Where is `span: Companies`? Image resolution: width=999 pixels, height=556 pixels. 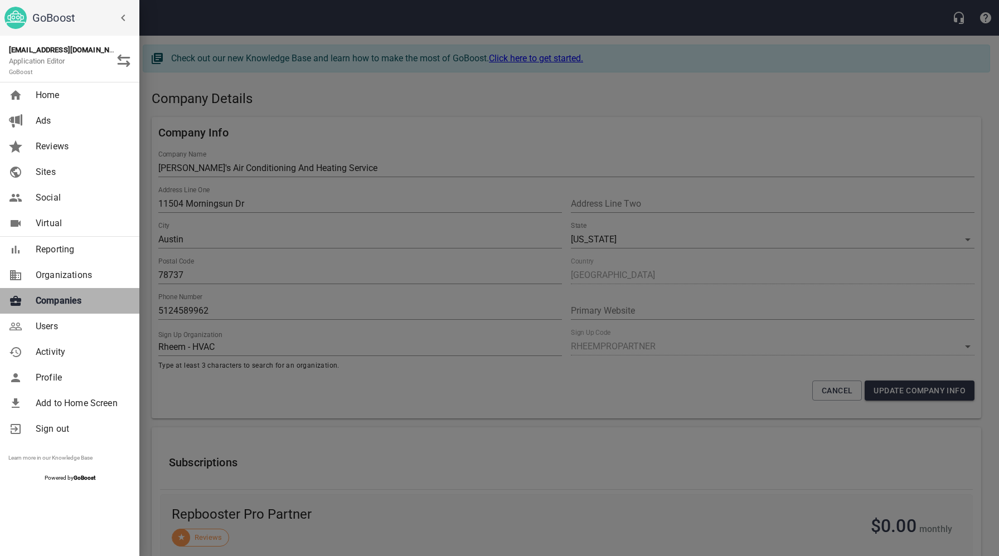 span: Companies is located at coordinates (81, 301).